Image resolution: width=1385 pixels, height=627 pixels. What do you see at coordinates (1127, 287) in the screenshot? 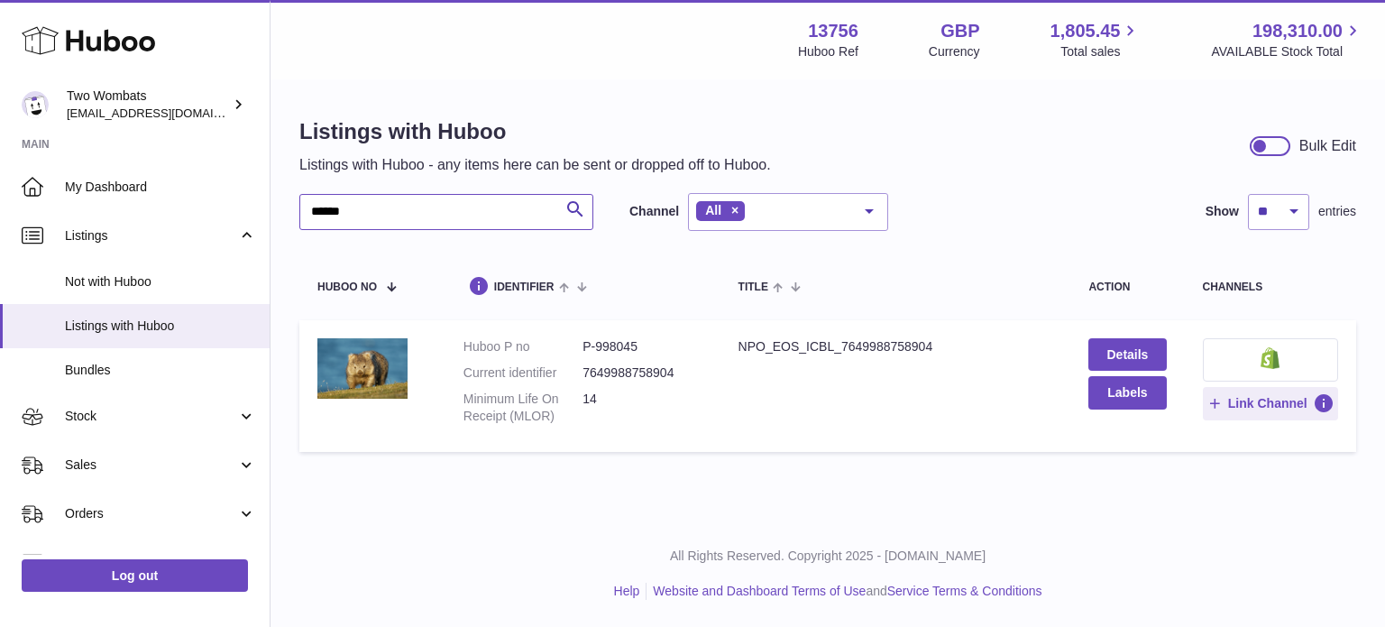
I see `div: action` at bounding box center [1127, 287].